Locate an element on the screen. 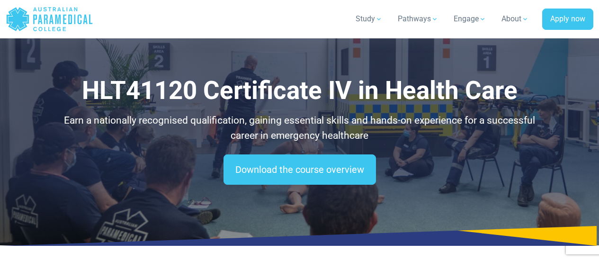 The height and width of the screenshot is (261, 599). a: Download the course overview is located at coordinates (300, 170).